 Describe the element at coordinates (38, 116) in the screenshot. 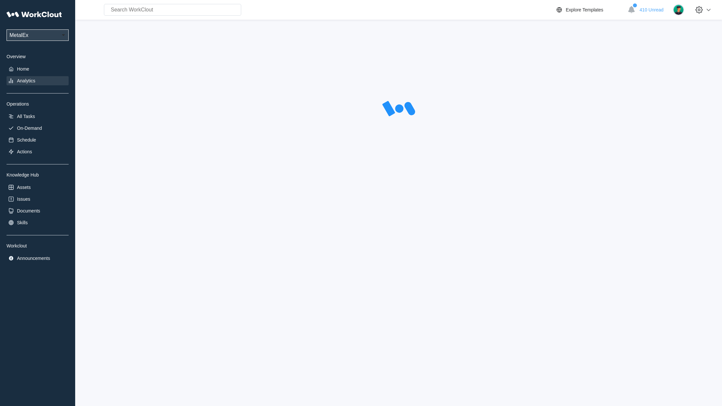

I see `a: All Tasks` at that location.